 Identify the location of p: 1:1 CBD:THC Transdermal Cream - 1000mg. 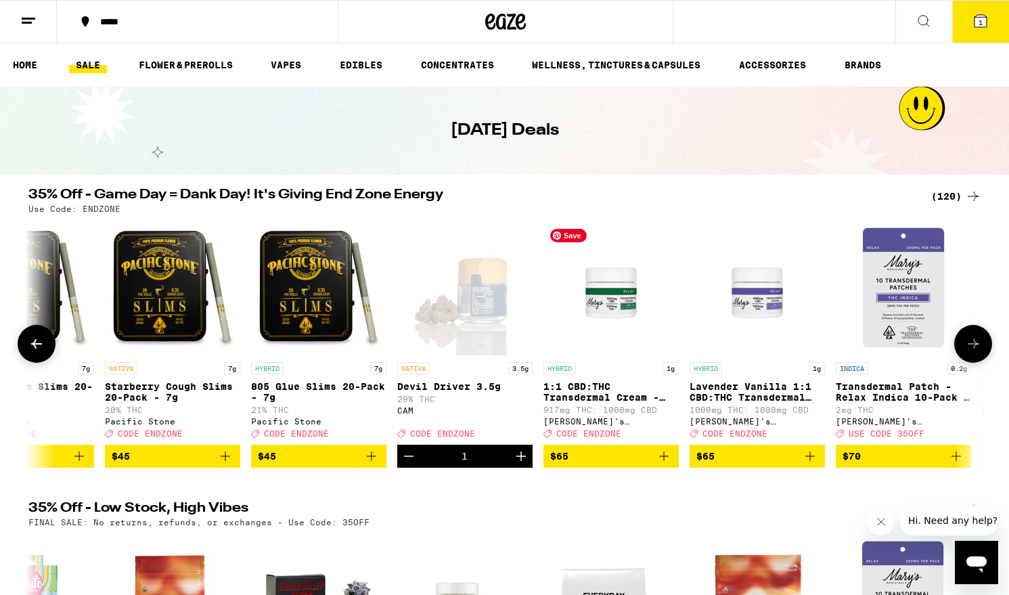
(611, 392).